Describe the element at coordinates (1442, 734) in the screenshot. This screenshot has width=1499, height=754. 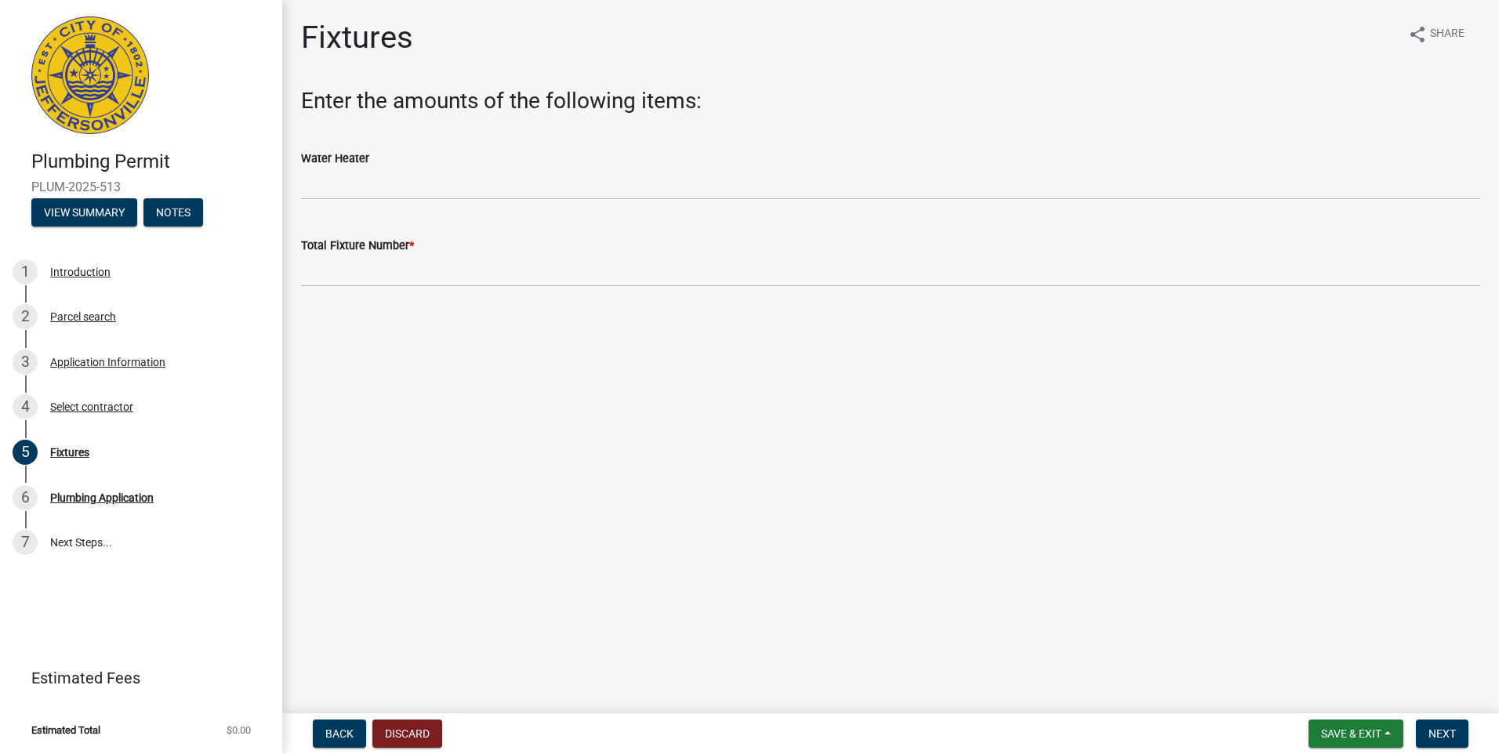
I see `span: Next` at that location.